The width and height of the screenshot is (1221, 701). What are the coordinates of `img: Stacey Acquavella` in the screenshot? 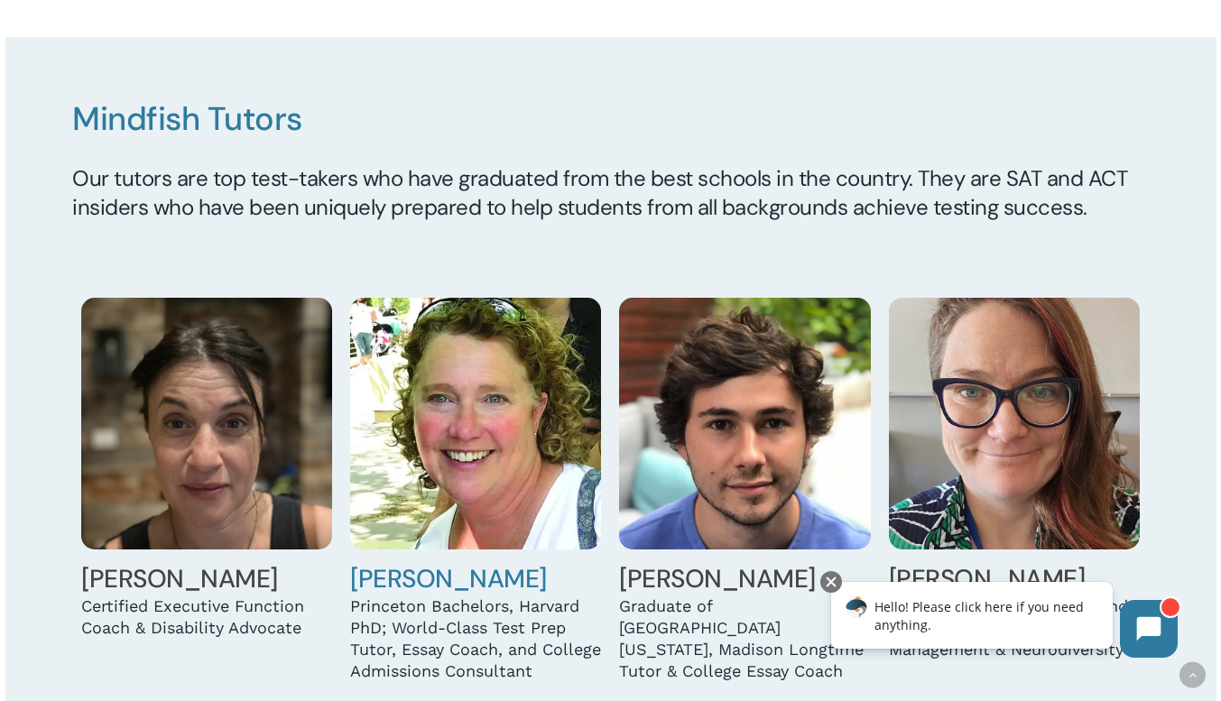 It's located at (207, 423).